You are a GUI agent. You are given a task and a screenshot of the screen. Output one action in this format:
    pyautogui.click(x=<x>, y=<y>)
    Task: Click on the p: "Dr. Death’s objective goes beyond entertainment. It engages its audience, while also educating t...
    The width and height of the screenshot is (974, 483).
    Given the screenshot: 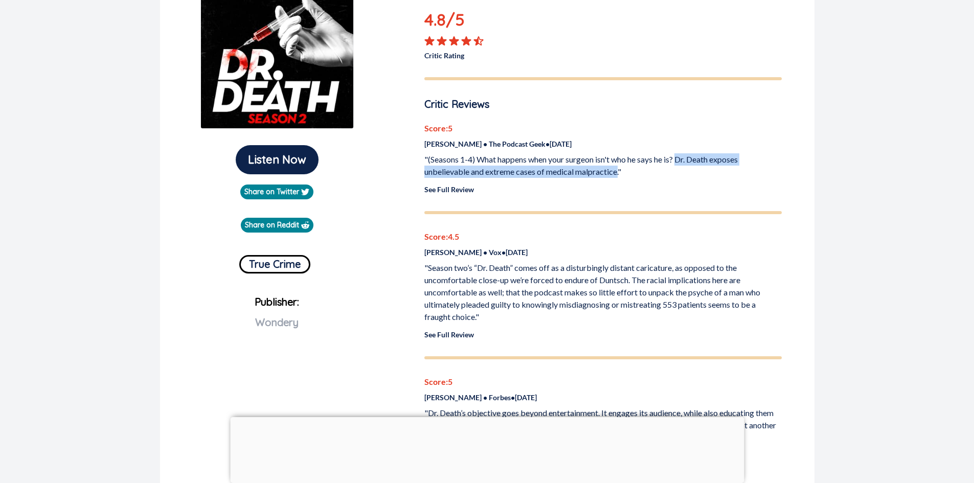 What is the action you would take?
    pyautogui.click(x=603, y=425)
    